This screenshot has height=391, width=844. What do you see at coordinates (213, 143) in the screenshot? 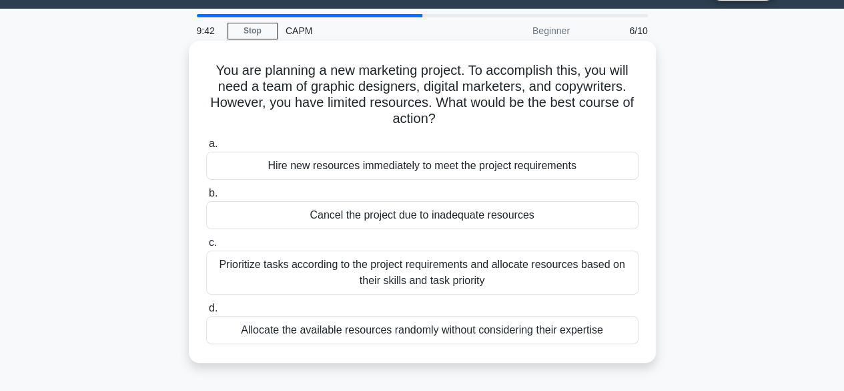
I see `span: a.` at bounding box center [213, 143].